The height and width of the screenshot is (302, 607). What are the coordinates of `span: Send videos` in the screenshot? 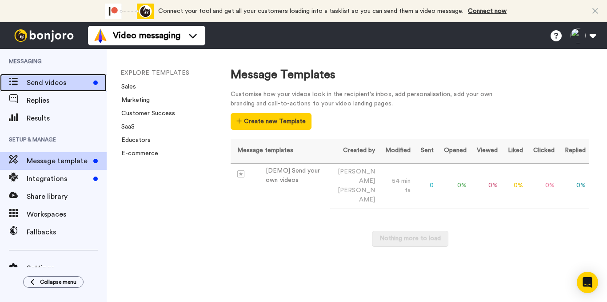 It's located at (58, 83).